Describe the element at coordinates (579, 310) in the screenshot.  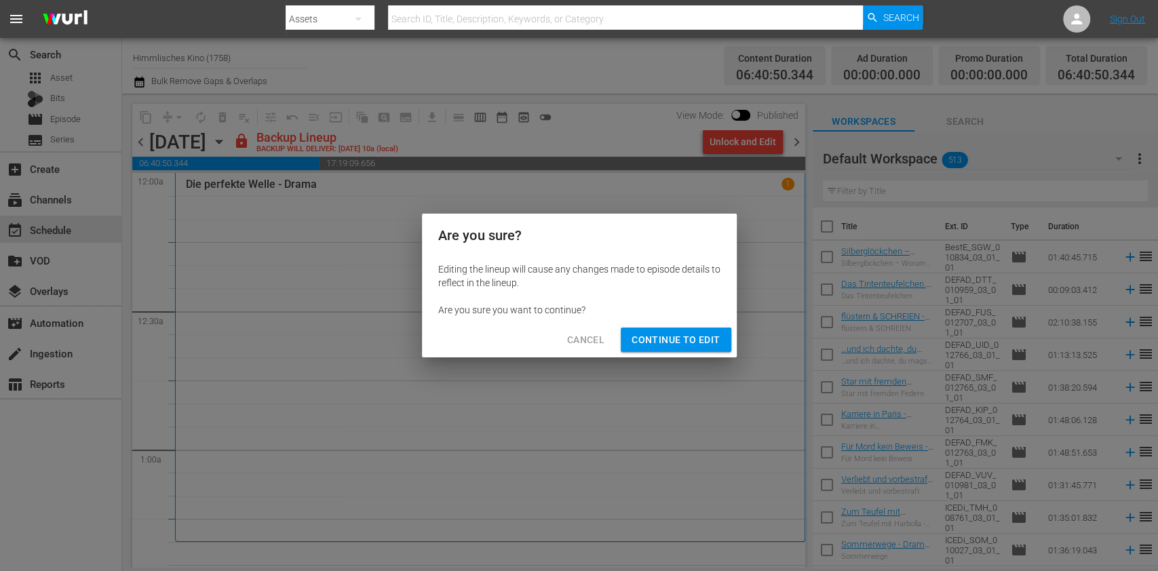
I see `div: Are you sure you want to continue?` at that location.